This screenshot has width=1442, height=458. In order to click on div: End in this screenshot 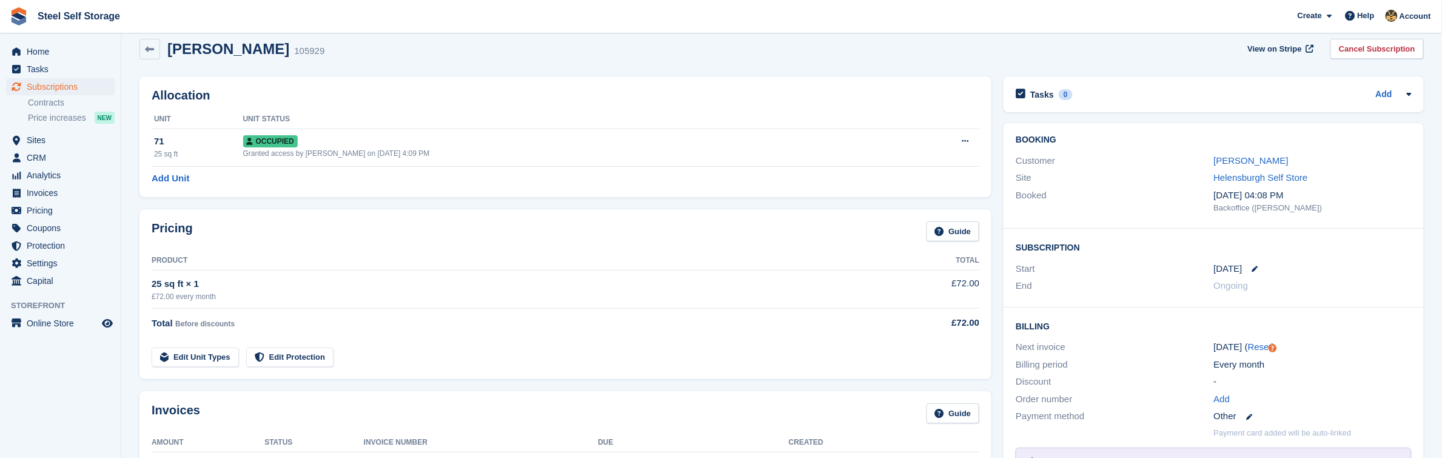, I will do `click(1115, 286)`.